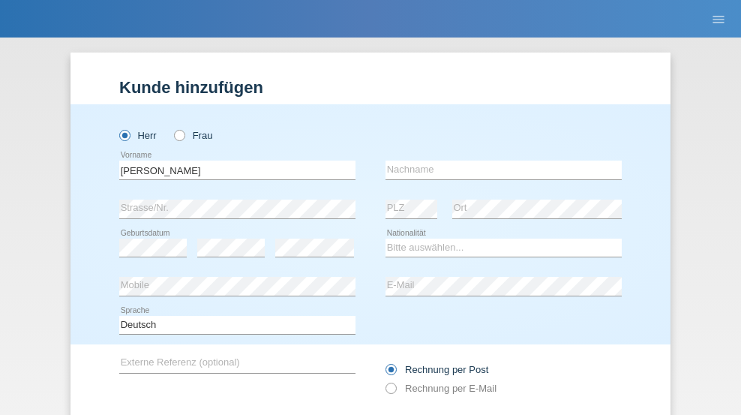 The width and height of the screenshot is (741, 415). Describe the element at coordinates (124, 134) in the screenshot. I see `input: Herr` at that location.